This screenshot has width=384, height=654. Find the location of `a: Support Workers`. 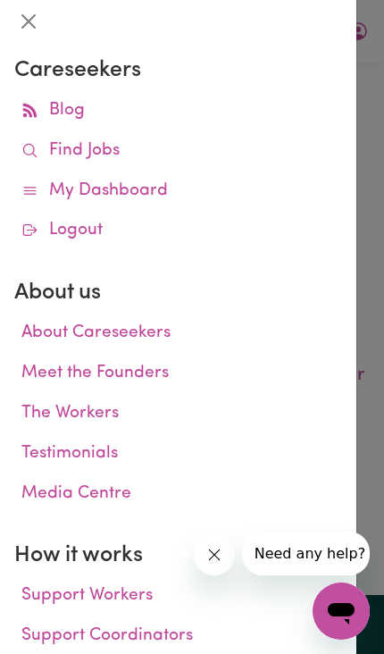

a: Support Workers is located at coordinates (178, 596).